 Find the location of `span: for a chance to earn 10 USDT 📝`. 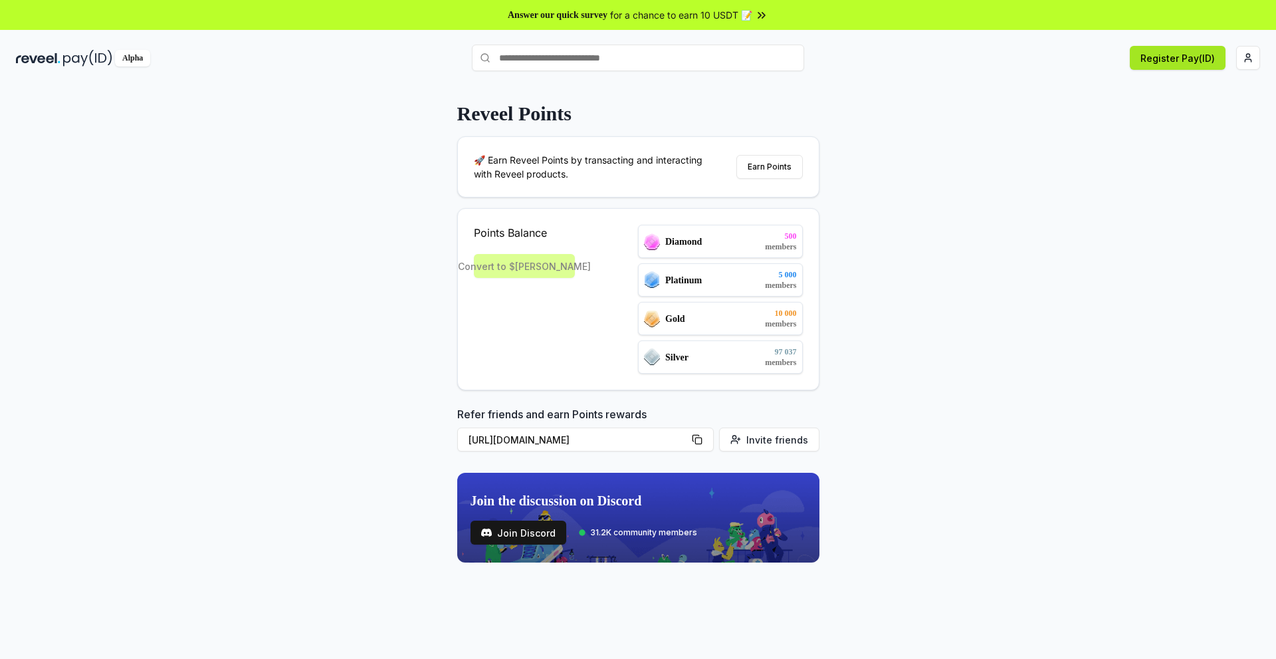

span: for a chance to earn 10 USDT 📝 is located at coordinates (681, 15).